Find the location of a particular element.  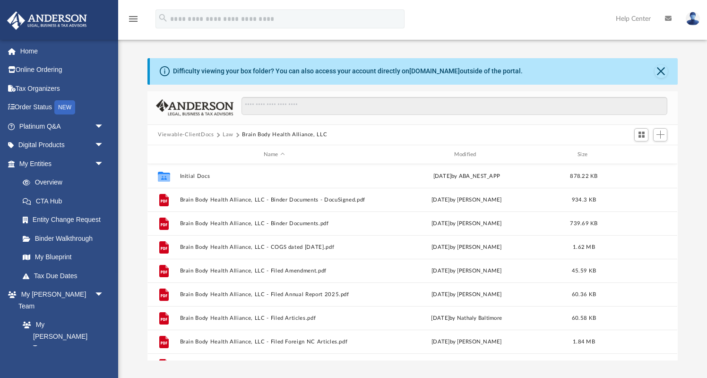

a: Platinum Q&Aarrow_drop_down is located at coordinates (62, 126).